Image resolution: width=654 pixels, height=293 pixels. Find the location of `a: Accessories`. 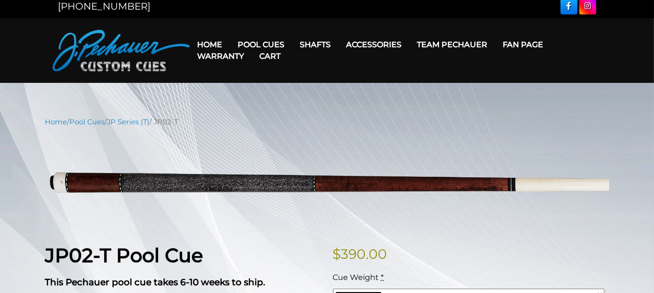

a: Accessories is located at coordinates (374, 44).